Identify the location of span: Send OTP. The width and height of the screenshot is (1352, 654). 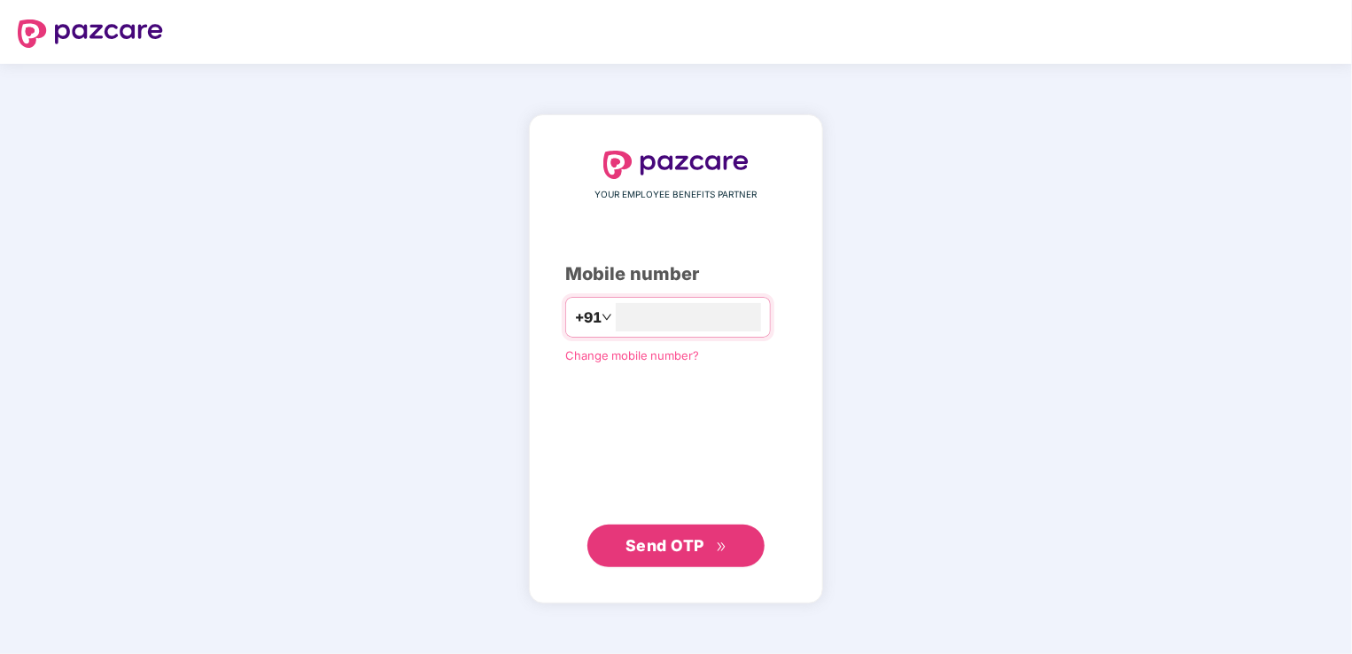
(664, 545).